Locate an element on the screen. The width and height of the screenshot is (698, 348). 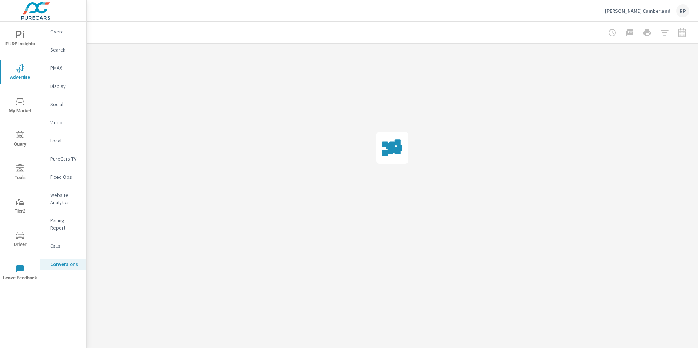
div: PureCars TV is located at coordinates (63, 159).